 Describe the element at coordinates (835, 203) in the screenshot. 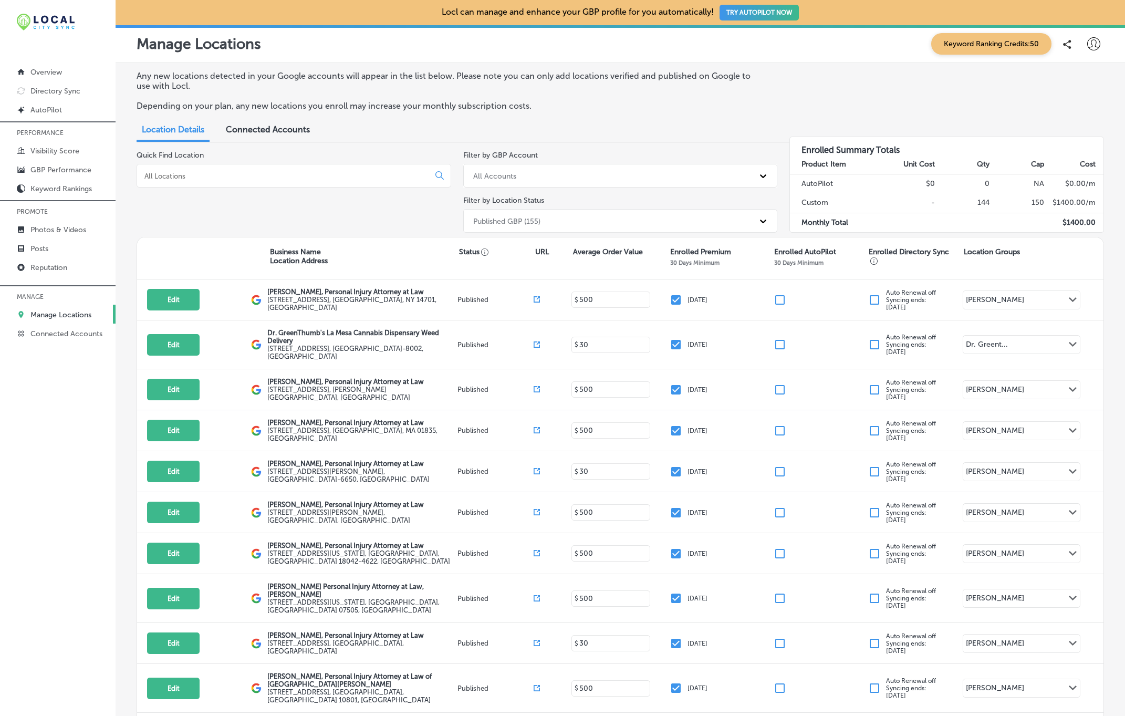

I see `td: Custom` at that location.